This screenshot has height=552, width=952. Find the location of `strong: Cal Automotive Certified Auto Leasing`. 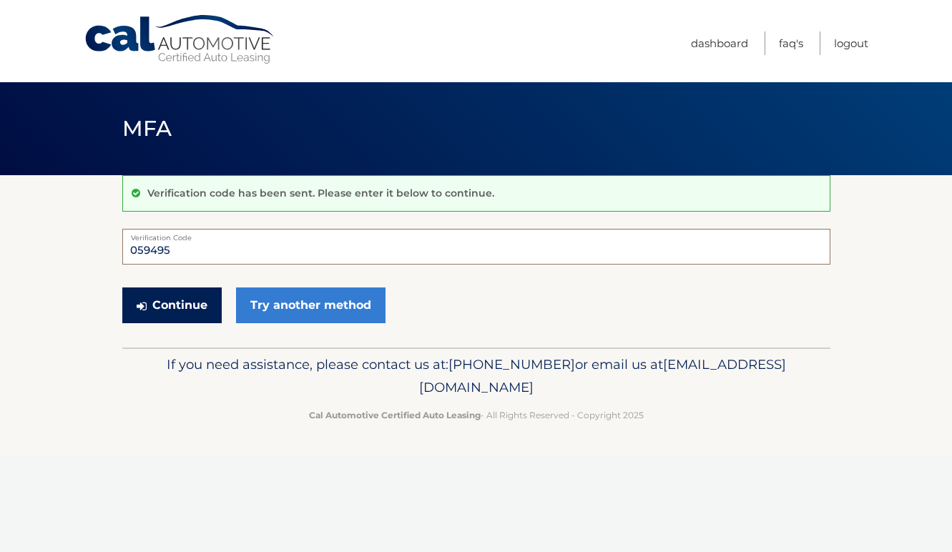

strong: Cal Automotive Certified Auto Leasing is located at coordinates (395, 415).